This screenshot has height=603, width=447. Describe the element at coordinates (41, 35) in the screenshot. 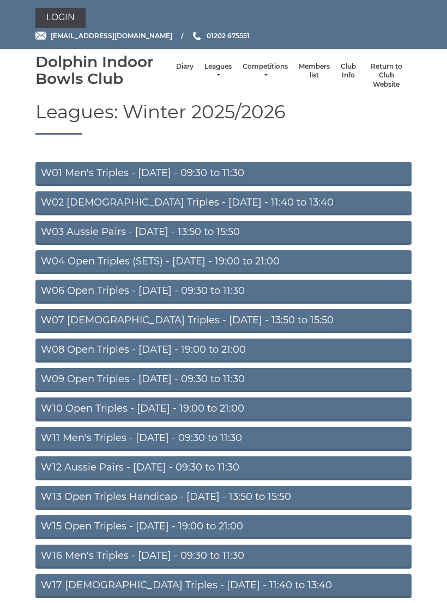

I see `img: Email` at that location.